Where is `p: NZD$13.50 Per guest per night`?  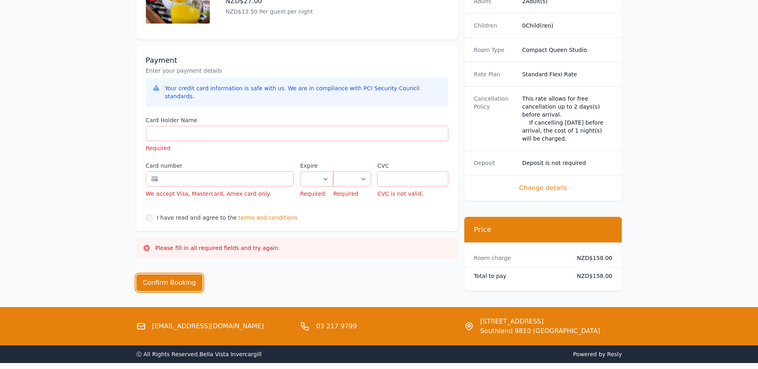
p: NZD$13.50 Per guest per night is located at coordinates (301, 12).